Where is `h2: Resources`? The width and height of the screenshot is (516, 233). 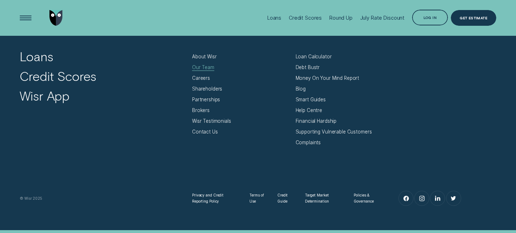
h2: Resources is located at coordinates (344, 42).